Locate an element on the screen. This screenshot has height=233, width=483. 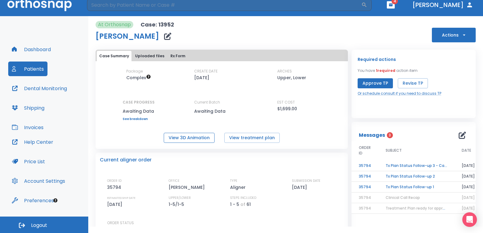
p: of is located at coordinates (243, 204).